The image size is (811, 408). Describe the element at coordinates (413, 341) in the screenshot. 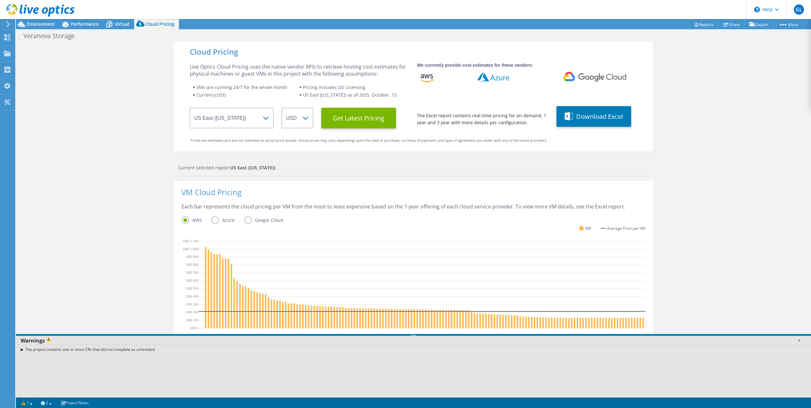

I see `div: Warnings` at that location.